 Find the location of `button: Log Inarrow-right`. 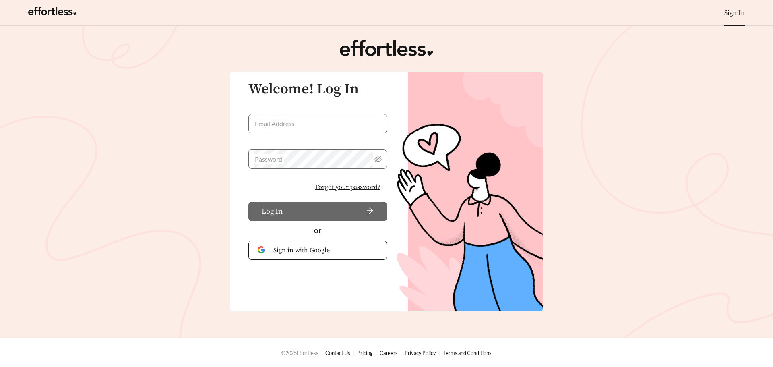

button: Log Inarrow-right is located at coordinates (317, 211).